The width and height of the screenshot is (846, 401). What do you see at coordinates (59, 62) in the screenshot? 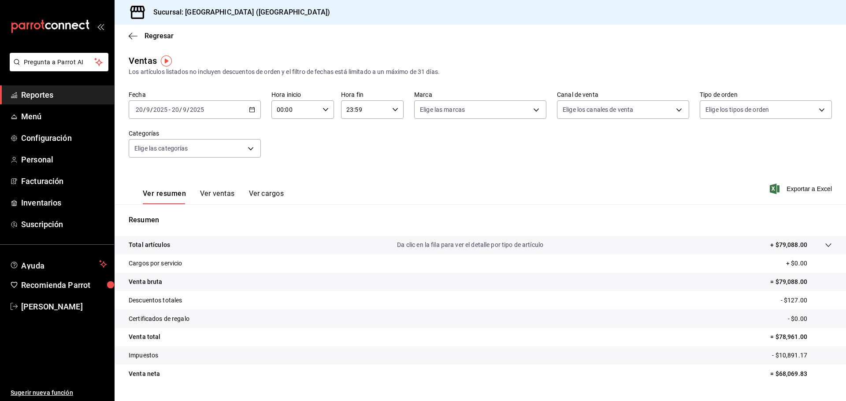
I see `span: Pregunta a Parrot AI` at bounding box center [59, 62].